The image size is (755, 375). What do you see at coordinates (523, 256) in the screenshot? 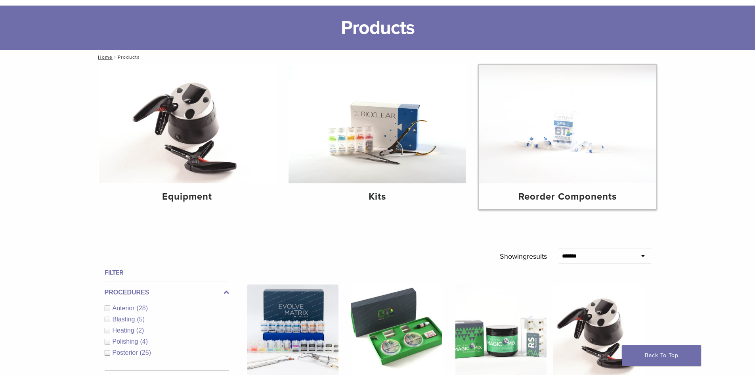
I see `p: Showing results` at bounding box center [523, 256].